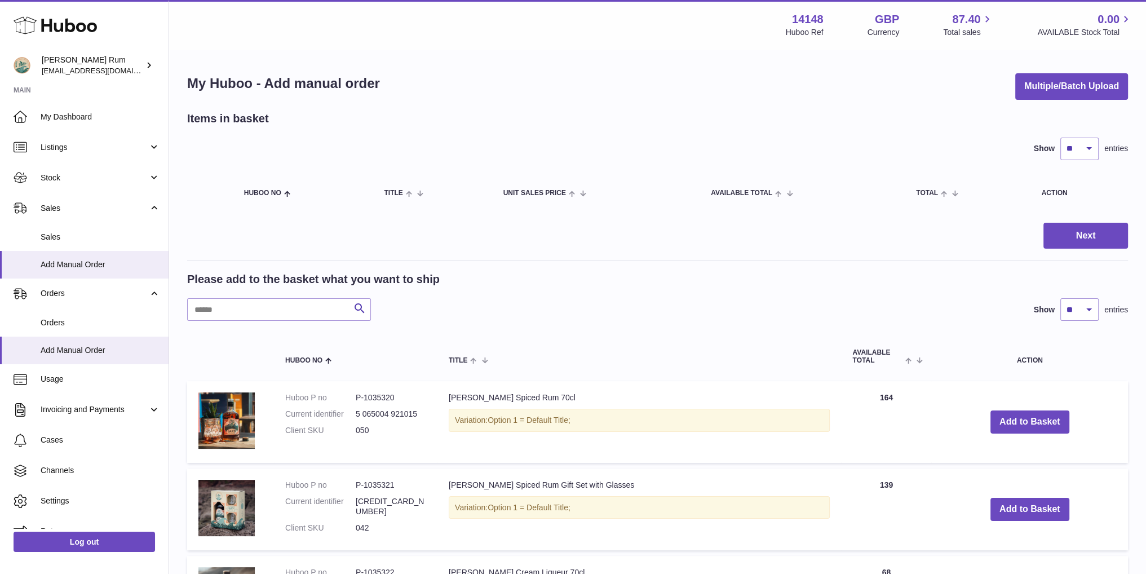  What do you see at coordinates (1071, 86) in the screenshot?
I see `button: Multiple/Batch Upload` at bounding box center [1071, 86].